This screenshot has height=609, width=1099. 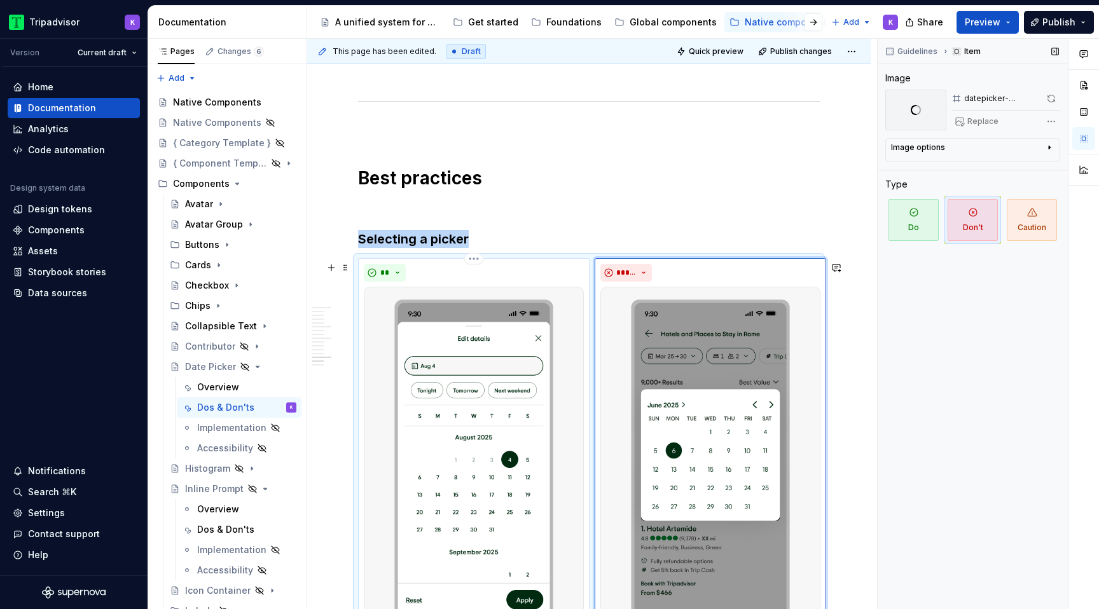 I want to click on a: Avatar Group, so click(x=233, y=225).